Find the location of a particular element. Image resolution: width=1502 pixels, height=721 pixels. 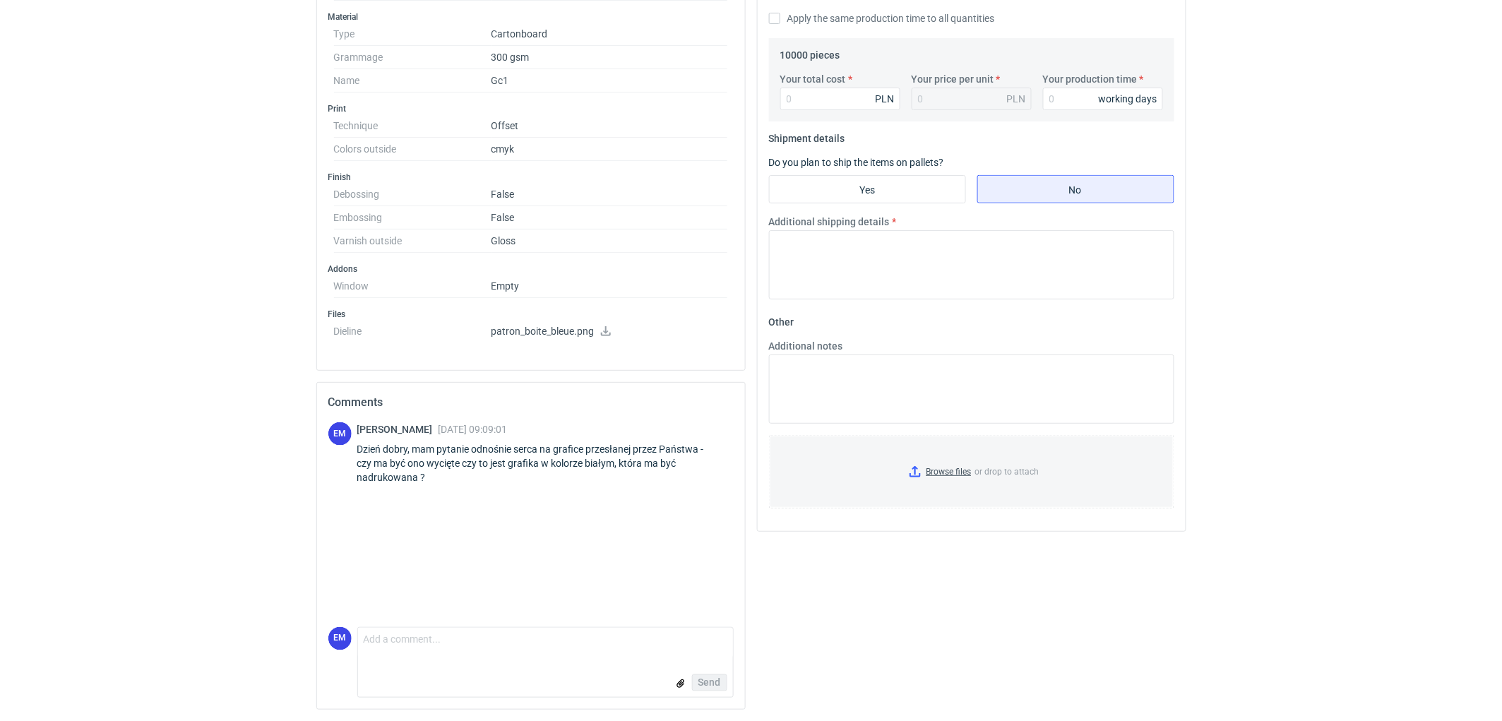

dt: Type is located at coordinates (412, 34).